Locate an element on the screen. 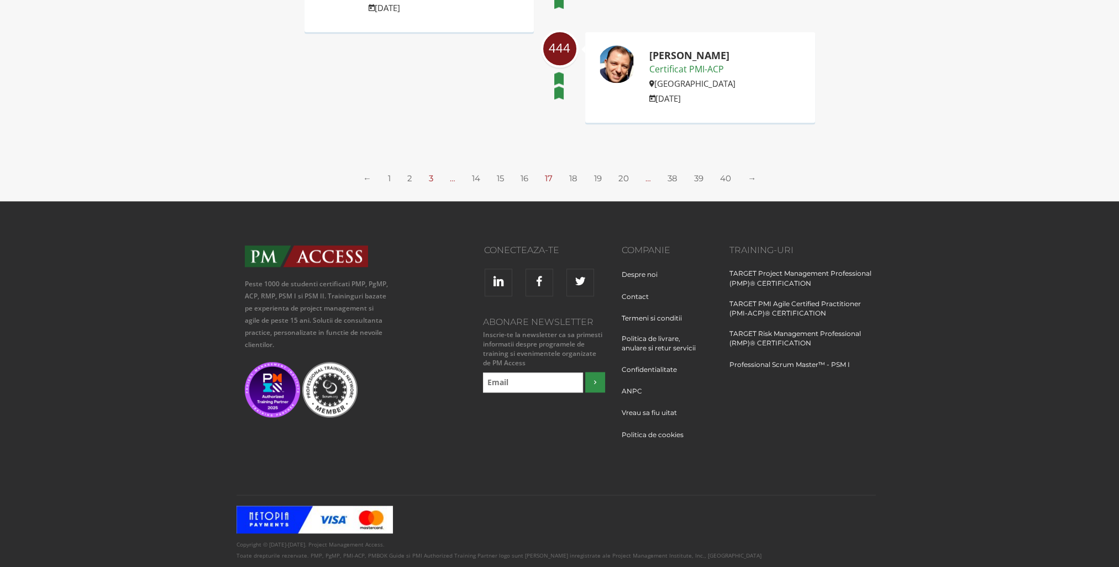 This screenshot has height=567, width=1119. a: Confidentialitate is located at coordinates (653, 375).